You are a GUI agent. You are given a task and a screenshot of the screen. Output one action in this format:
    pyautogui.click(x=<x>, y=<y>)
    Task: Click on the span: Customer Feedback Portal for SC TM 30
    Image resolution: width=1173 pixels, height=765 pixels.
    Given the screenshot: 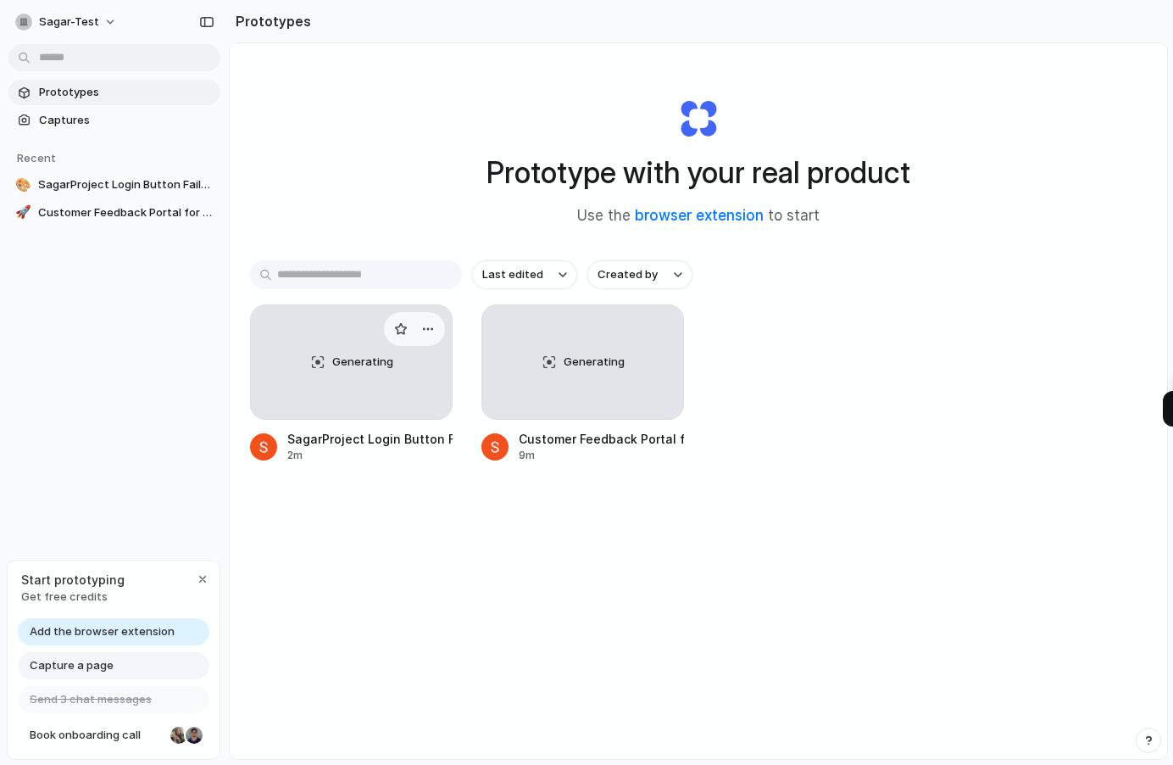 What is the action you would take?
    pyautogui.click(x=125, y=213)
    